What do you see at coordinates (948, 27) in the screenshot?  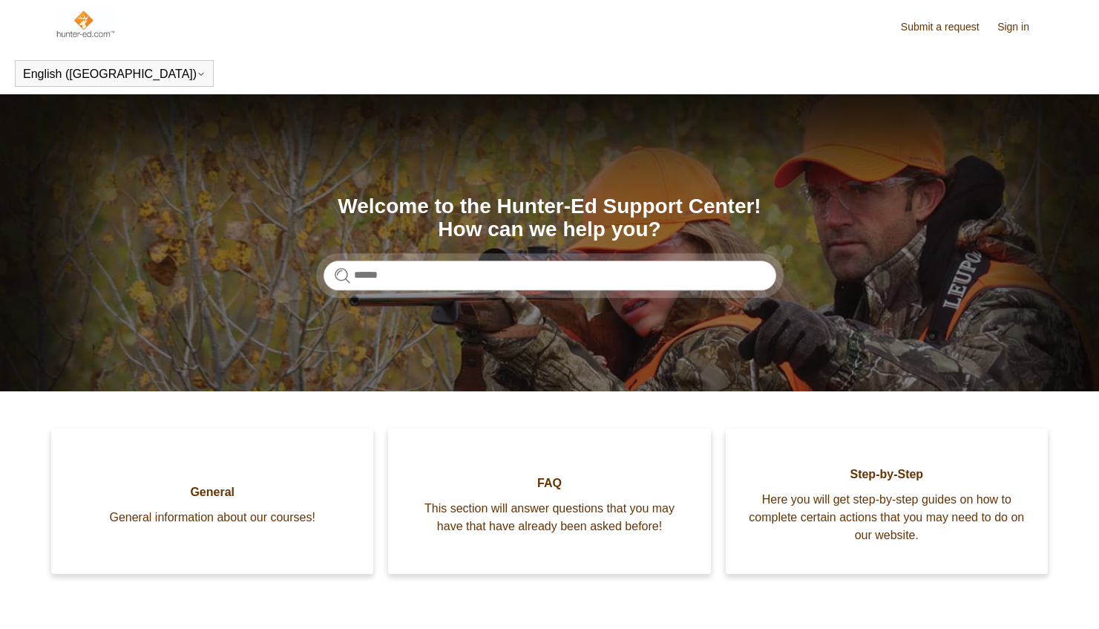 I see `a: Submit a request` at bounding box center [948, 27].